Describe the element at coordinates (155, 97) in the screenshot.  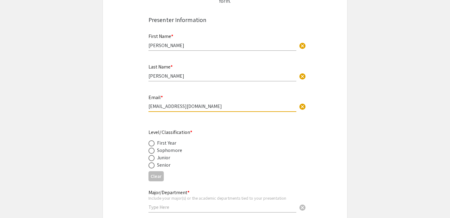
I see `mat-label: Email` at that location.